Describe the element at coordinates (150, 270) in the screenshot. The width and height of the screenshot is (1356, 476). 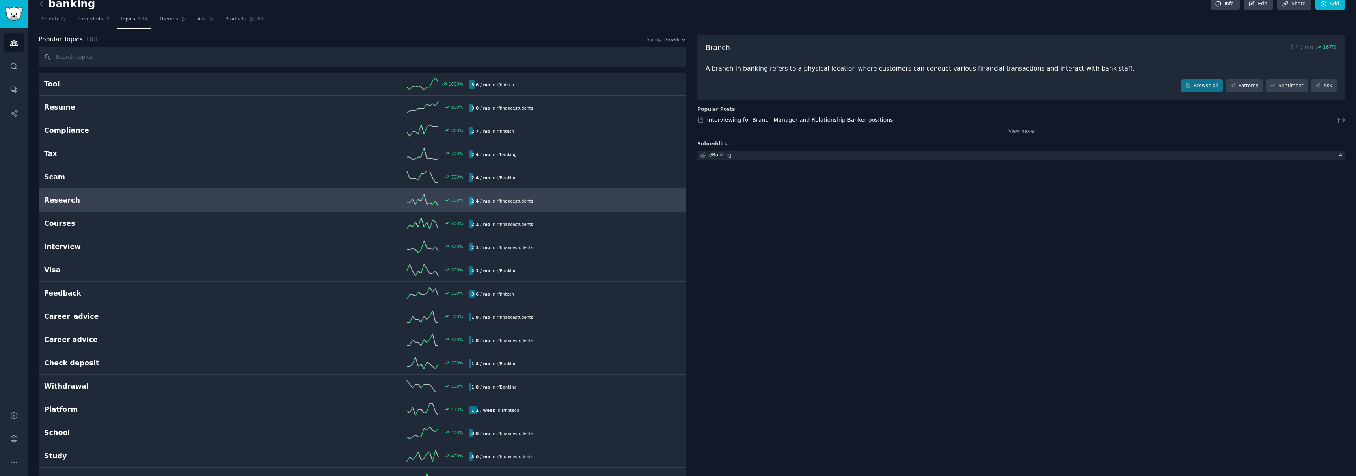
I see `h2: Visa` at that location.